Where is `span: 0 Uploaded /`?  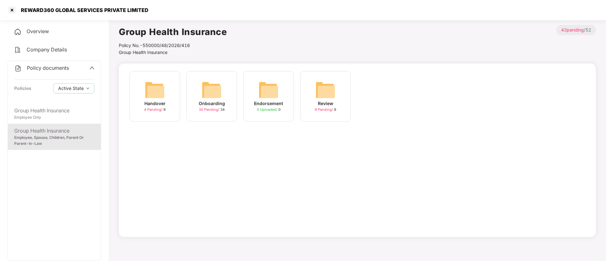
span: 0 Uploaded / is located at coordinates (267, 110).